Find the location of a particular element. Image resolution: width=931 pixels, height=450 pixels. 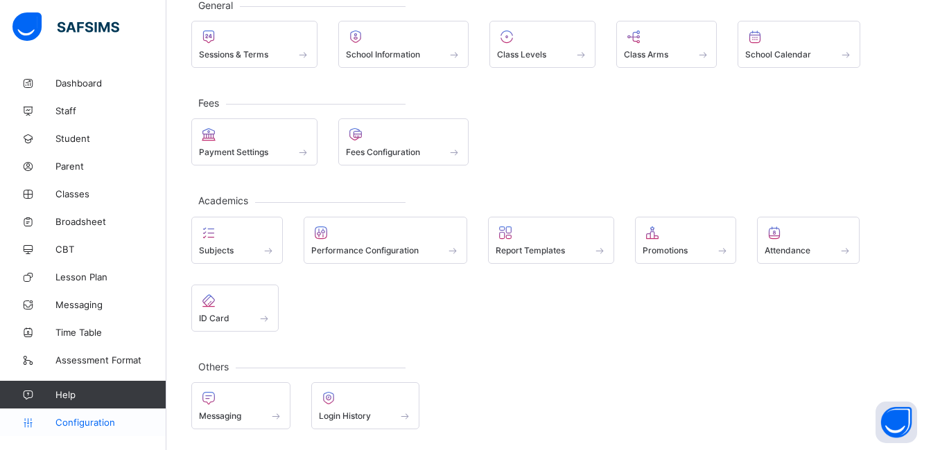

span: Class Levels is located at coordinates (521, 54).